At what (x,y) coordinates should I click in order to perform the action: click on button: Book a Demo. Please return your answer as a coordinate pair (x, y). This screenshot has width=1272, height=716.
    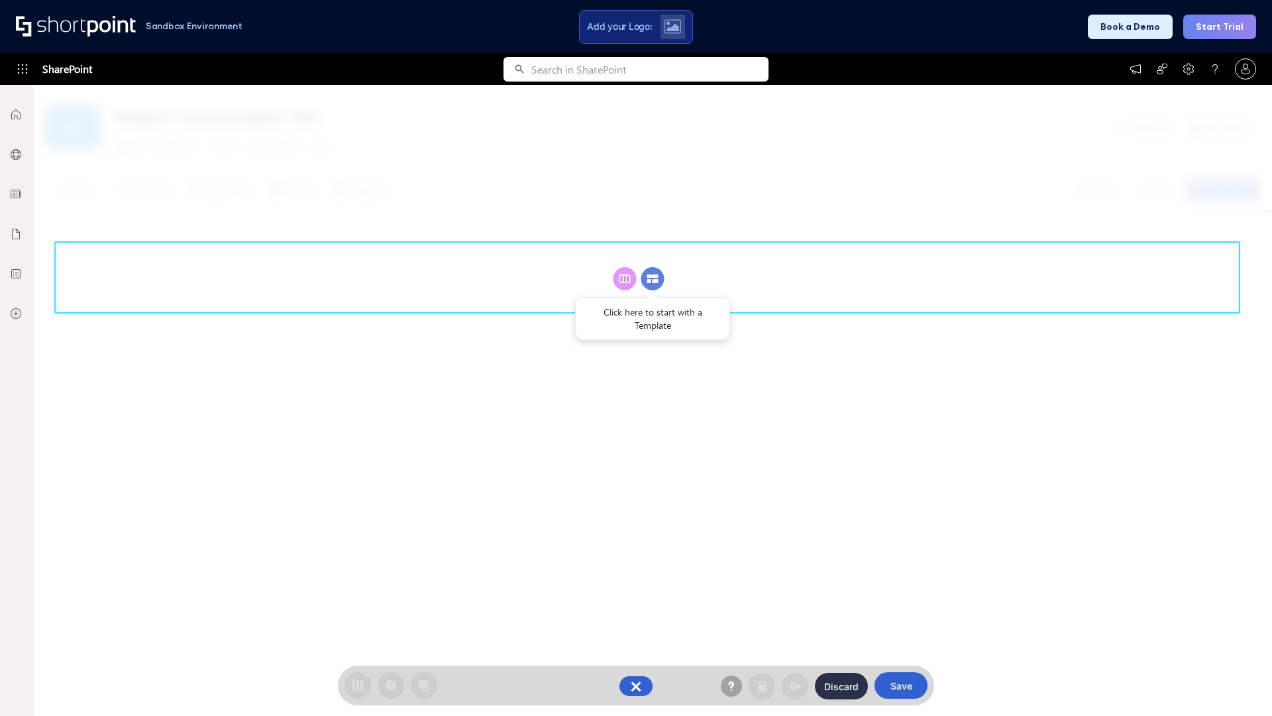
    Looking at the image, I should click on (1130, 27).